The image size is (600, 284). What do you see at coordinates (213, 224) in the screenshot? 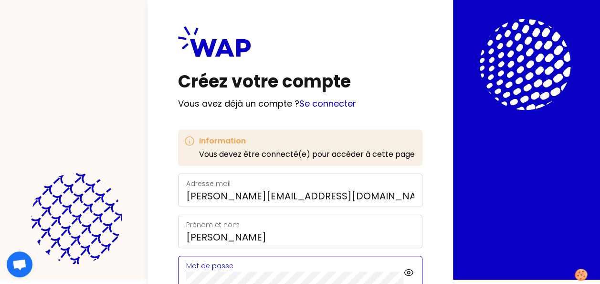
I see `label: Prénom et nom` at bounding box center [213, 224].